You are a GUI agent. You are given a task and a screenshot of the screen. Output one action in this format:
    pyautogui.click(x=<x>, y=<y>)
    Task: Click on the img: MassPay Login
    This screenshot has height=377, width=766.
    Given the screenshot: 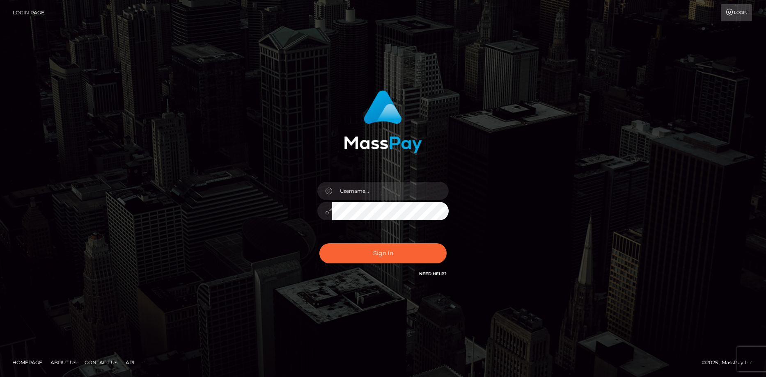 What is the action you would take?
    pyautogui.click(x=383, y=121)
    